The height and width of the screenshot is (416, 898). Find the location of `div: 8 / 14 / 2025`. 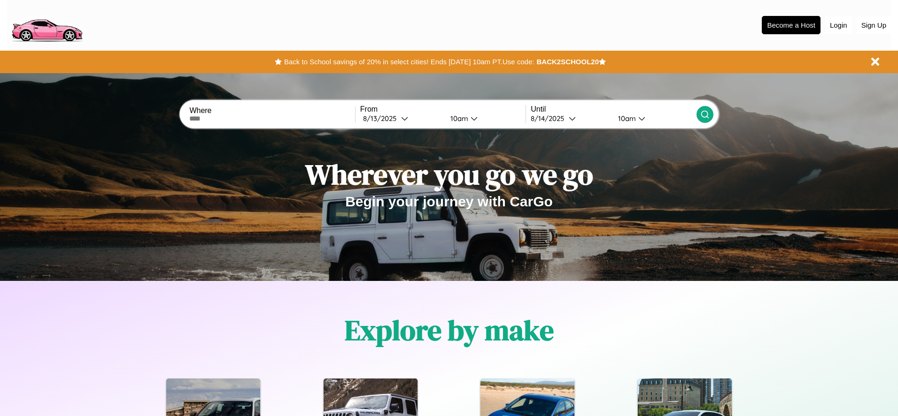

div: 8 / 14 / 2025 is located at coordinates (549, 118).